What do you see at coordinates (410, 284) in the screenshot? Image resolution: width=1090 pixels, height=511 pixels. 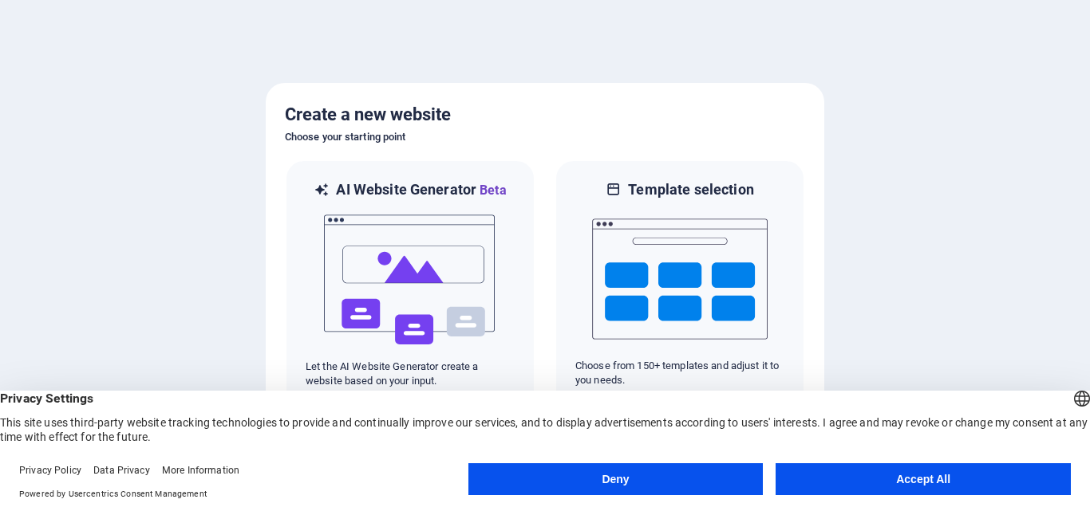 I see `div: AI Website GeneratorBetaaiLet the AI Website Generator create a website based on your input.` at bounding box center [410, 284].